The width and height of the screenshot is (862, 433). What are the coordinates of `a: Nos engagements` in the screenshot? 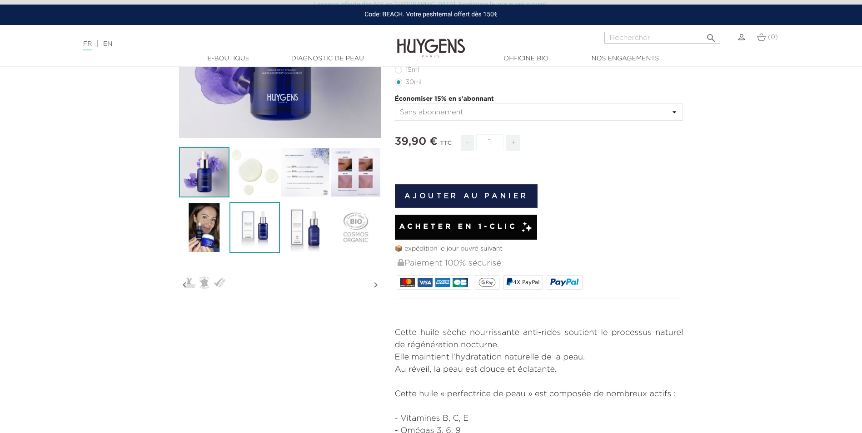 It's located at (625, 59).